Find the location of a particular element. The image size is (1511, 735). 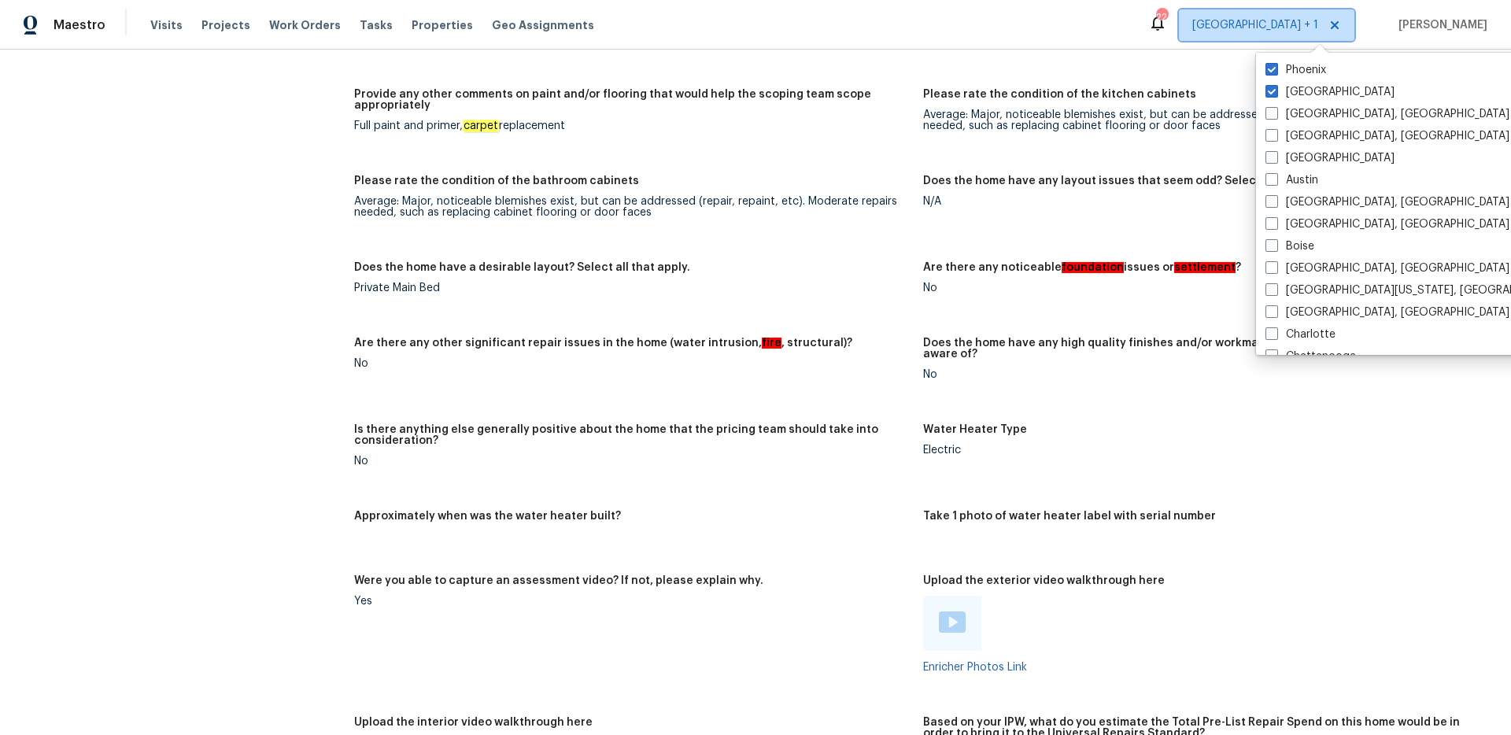

h5: Please rate the condition of the bathroom cabinets is located at coordinates (497, 181).